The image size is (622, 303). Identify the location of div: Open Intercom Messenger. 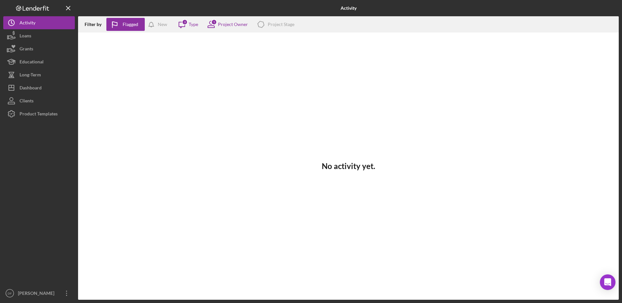
(608, 283).